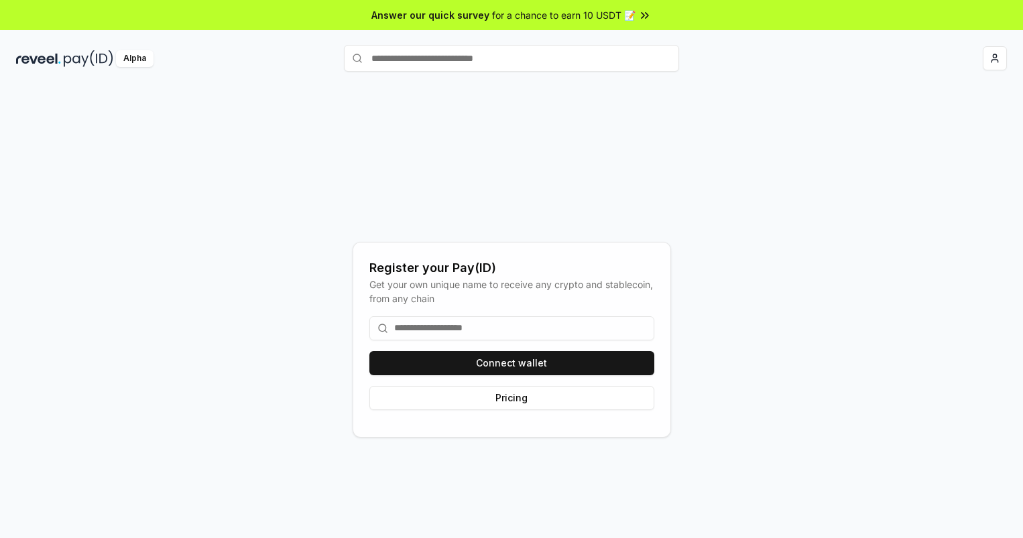  What do you see at coordinates (89, 58) in the screenshot?
I see `img: pay_id` at bounding box center [89, 58].